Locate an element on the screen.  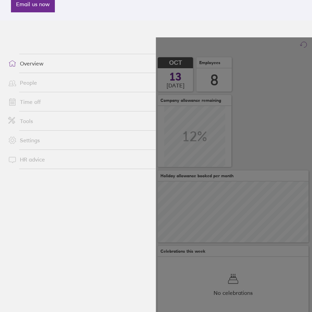
a: People is located at coordinates (79, 83).